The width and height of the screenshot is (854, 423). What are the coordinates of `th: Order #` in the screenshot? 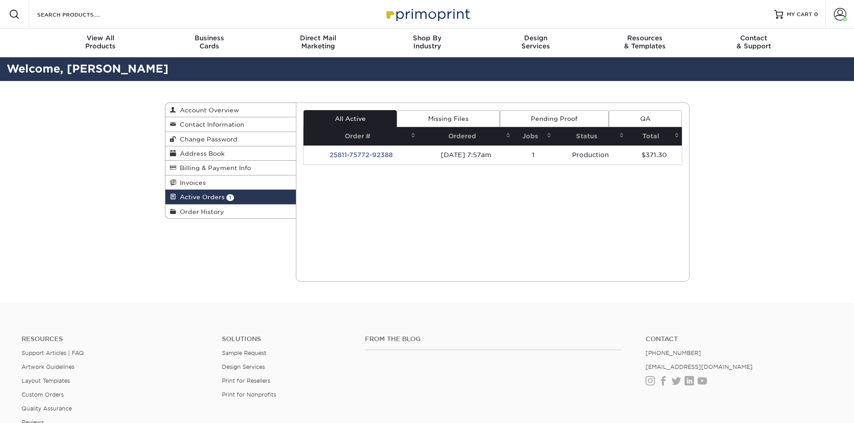 It's located at (361, 136).